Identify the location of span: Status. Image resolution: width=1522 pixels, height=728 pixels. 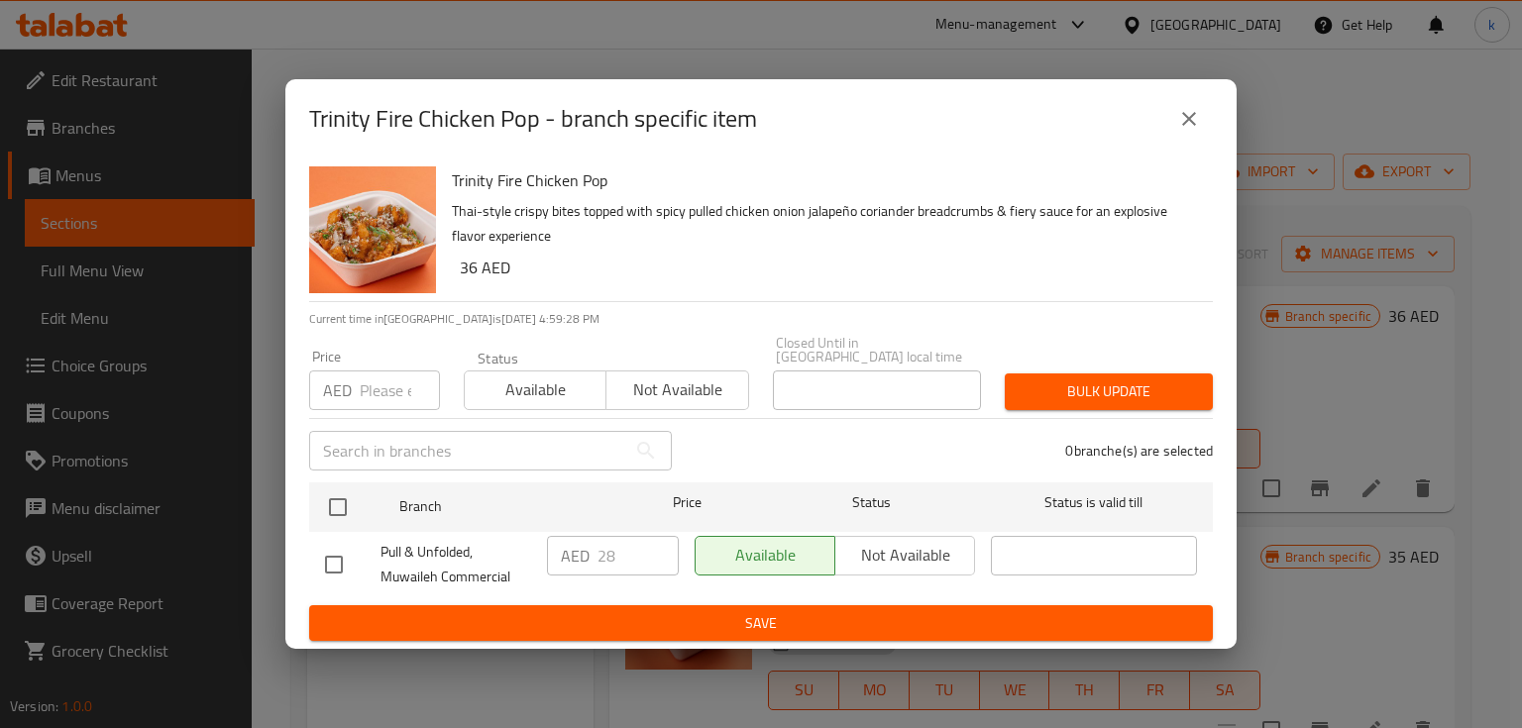
(872, 502).